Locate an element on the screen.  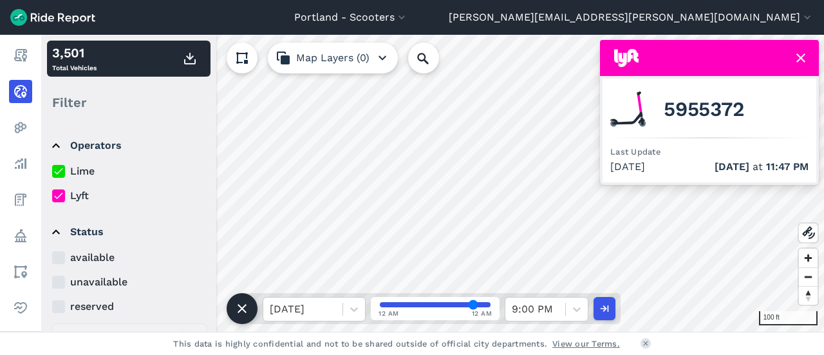
button: Reset bearing to north is located at coordinates (808, 295).